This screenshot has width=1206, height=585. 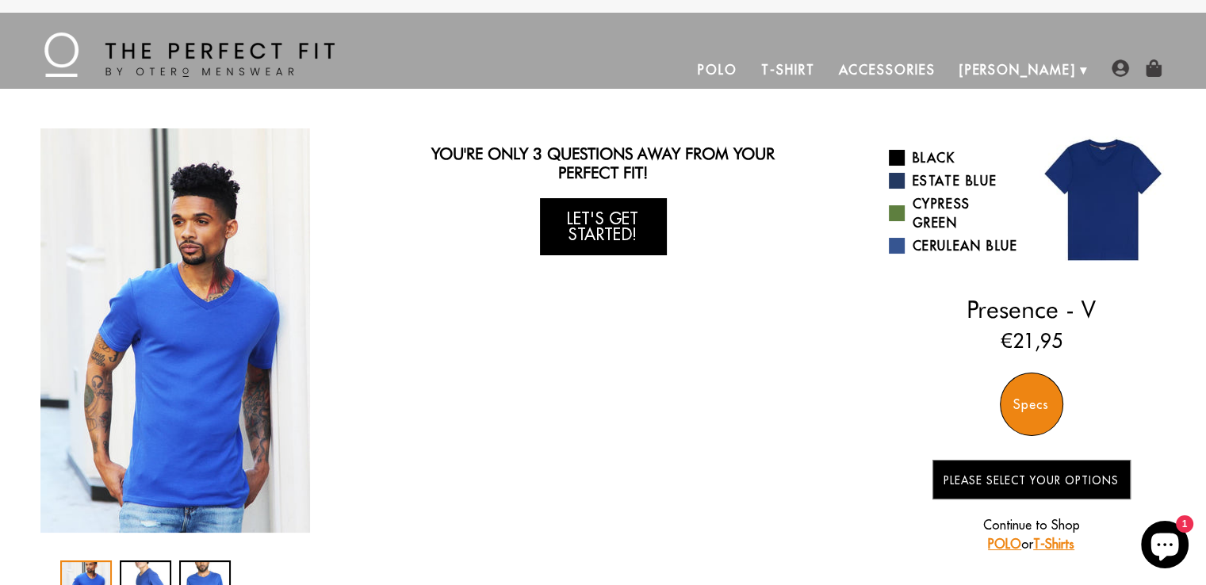 What do you see at coordinates (954, 181) in the screenshot?
I see `a: Estate Blue` at bounding box center [954, 181].